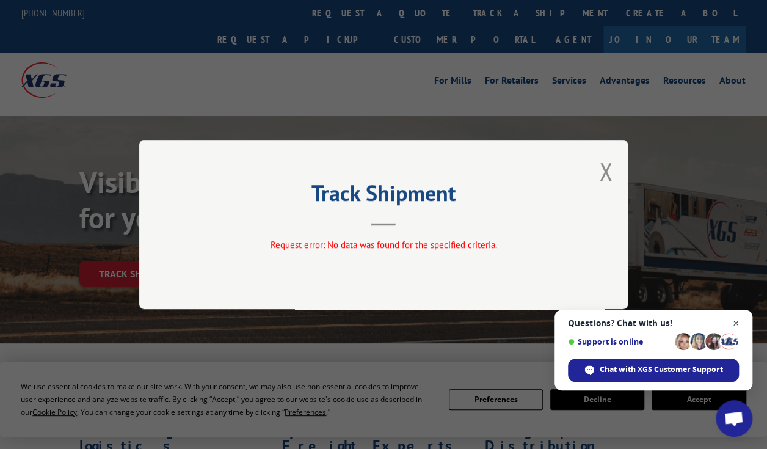  I want to click on span: Support is online, so click(619, 341).